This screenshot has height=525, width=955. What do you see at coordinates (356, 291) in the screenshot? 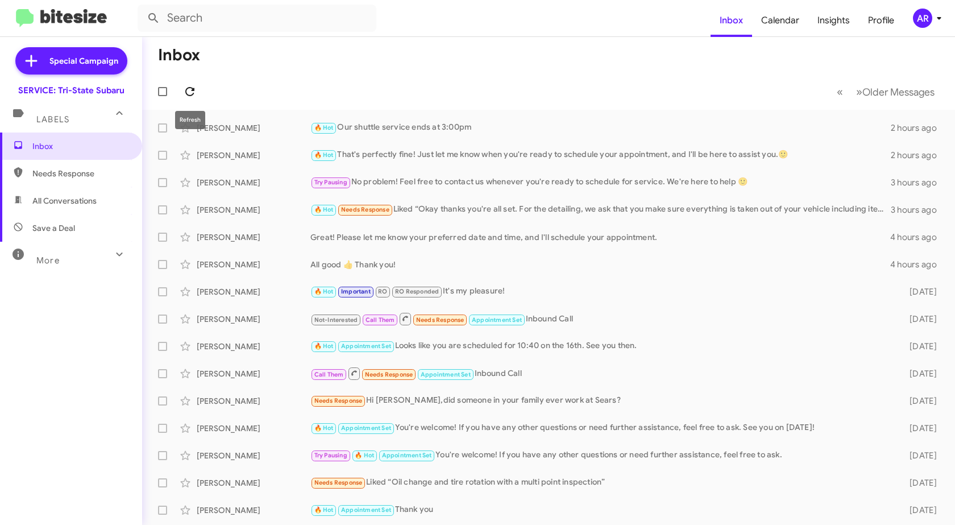
I see `span: Important` at bounding box center [356, 291].